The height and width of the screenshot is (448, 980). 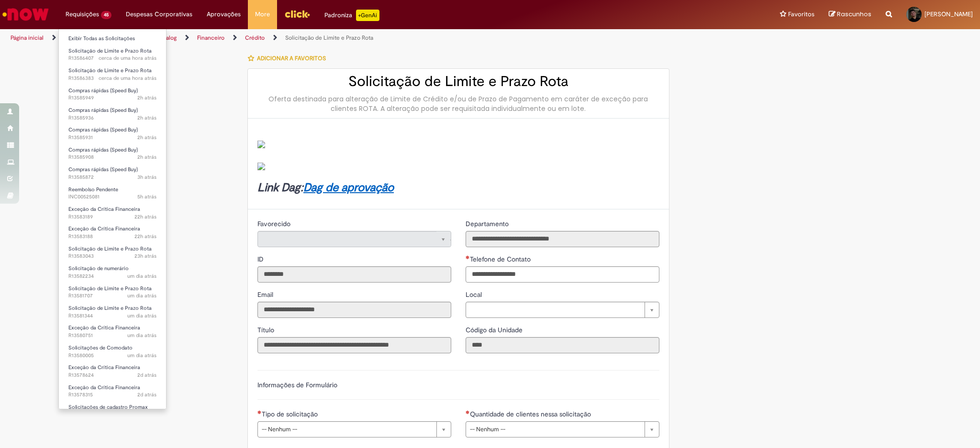 What do you see at coordinates (112, 193) in the screenshot?
I see `a: Aberto INC00525081 : Reembolso Pendente` at bounding box center [112, 193].